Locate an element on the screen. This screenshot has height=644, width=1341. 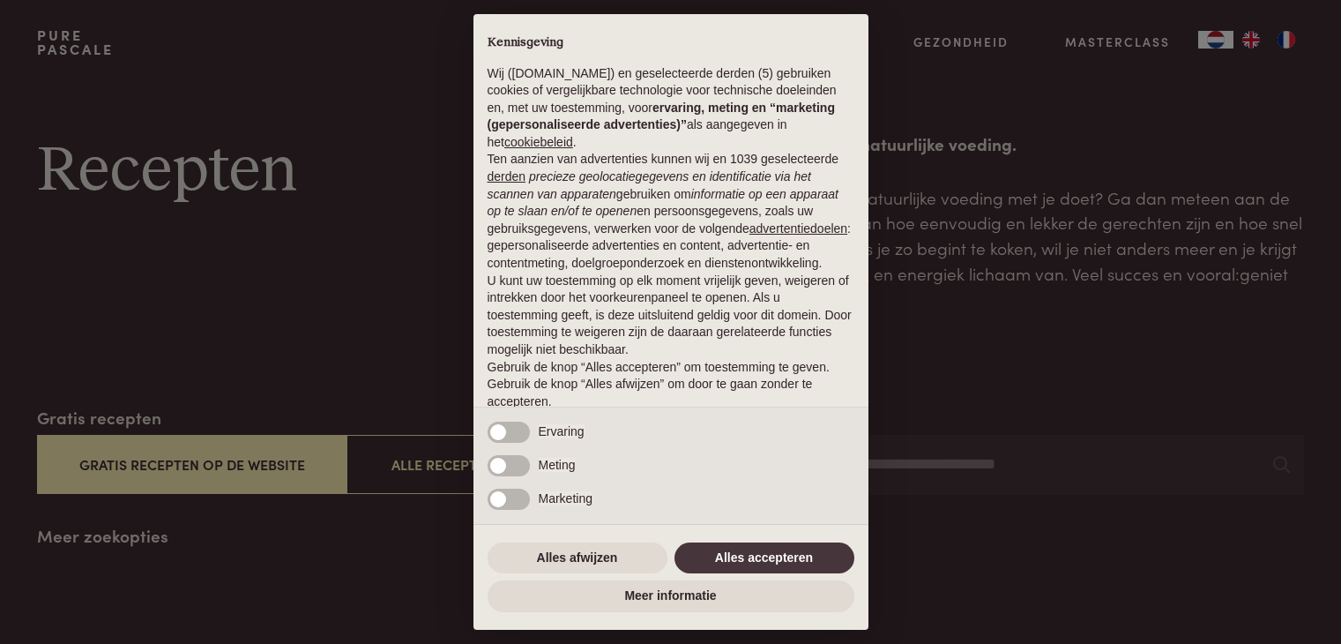
h2: Kennisgeving is located at coordinates (671, 43).